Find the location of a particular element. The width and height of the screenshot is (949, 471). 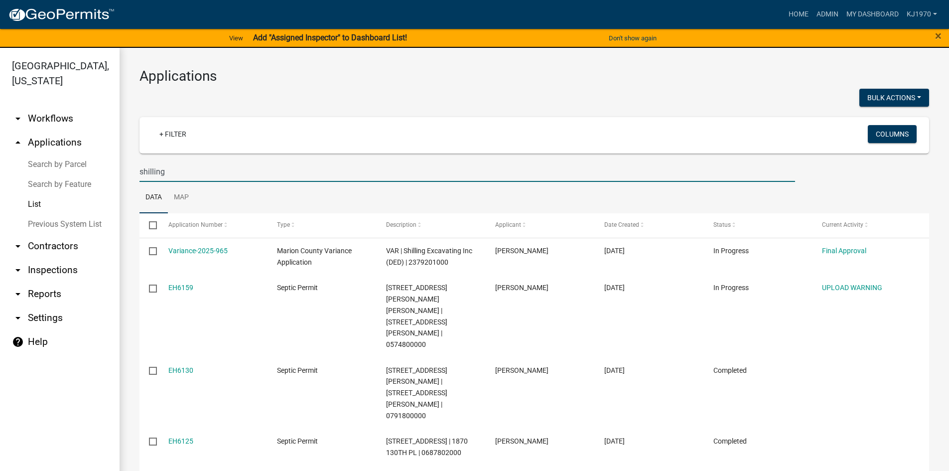

datatable-header-cell: Status is located at coordinates (758, 225).